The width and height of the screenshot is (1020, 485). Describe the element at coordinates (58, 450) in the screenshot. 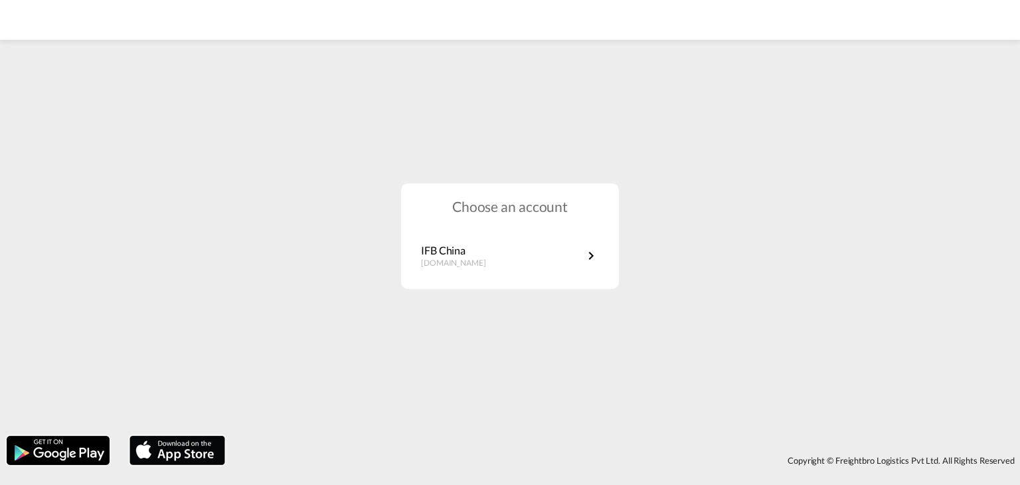

I see `img: google.png` at that location.